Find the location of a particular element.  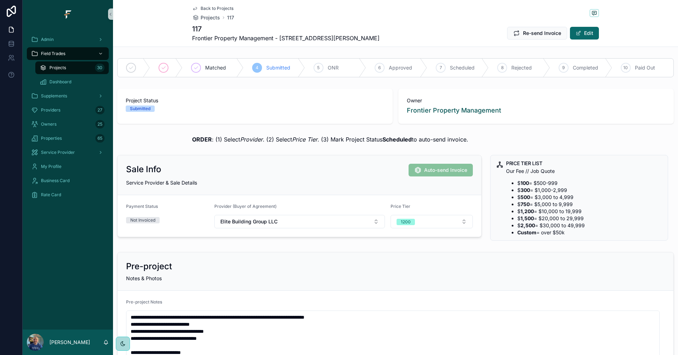

span: 8 is located at coordinates (502, 68).